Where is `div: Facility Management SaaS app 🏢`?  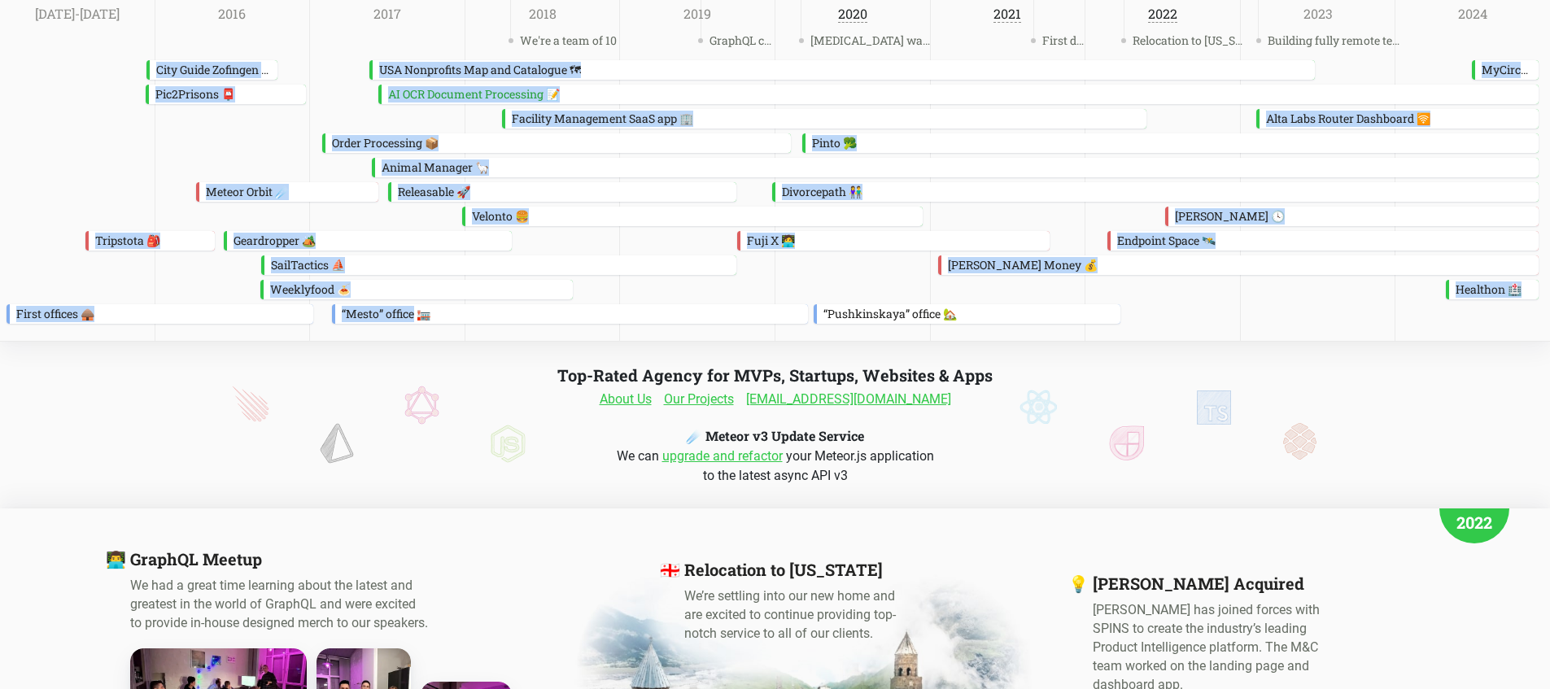
div: Facility Management SaaS app 🏢 is located at coordinates (826, 119).